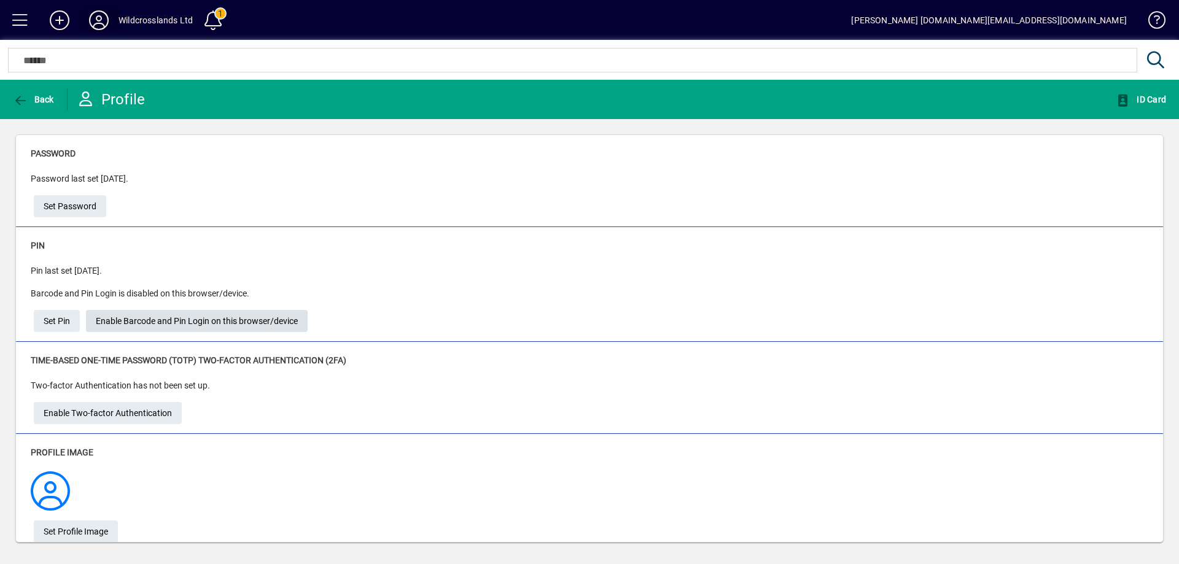 This screenshot has height=564, width=1179. Describe the element at coordinates (37, 246) in the screenshot. I see `span: Pin` at that location.